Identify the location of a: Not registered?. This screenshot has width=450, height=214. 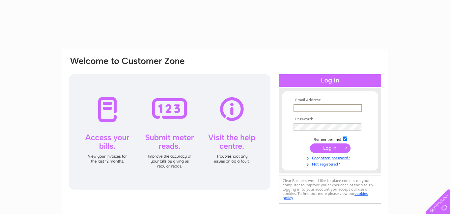
(331, 163).